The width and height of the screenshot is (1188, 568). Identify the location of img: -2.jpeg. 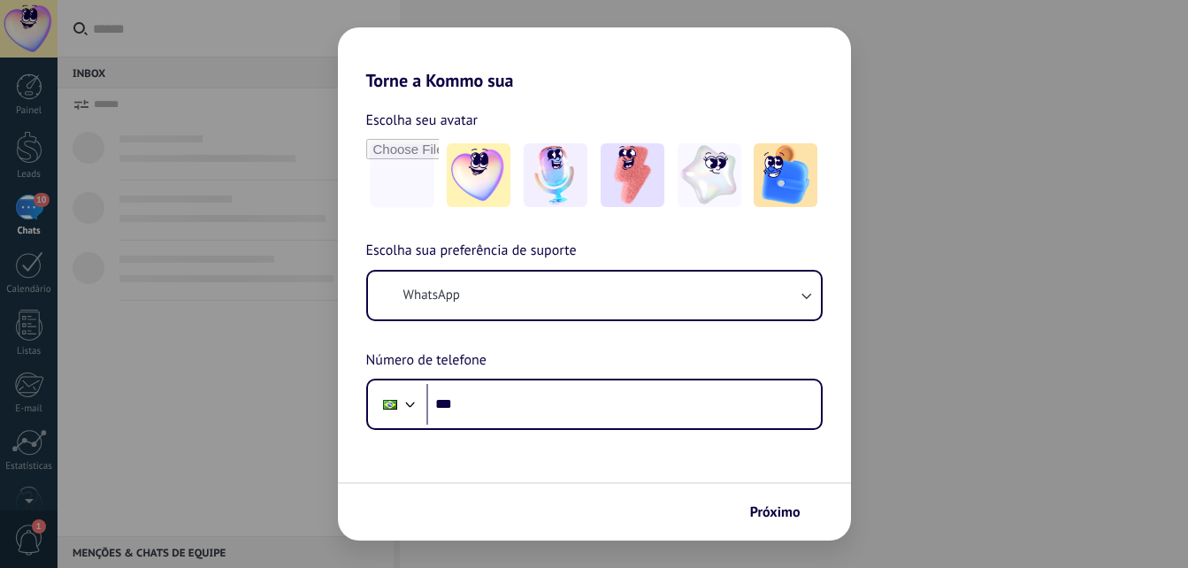
(556, 175).